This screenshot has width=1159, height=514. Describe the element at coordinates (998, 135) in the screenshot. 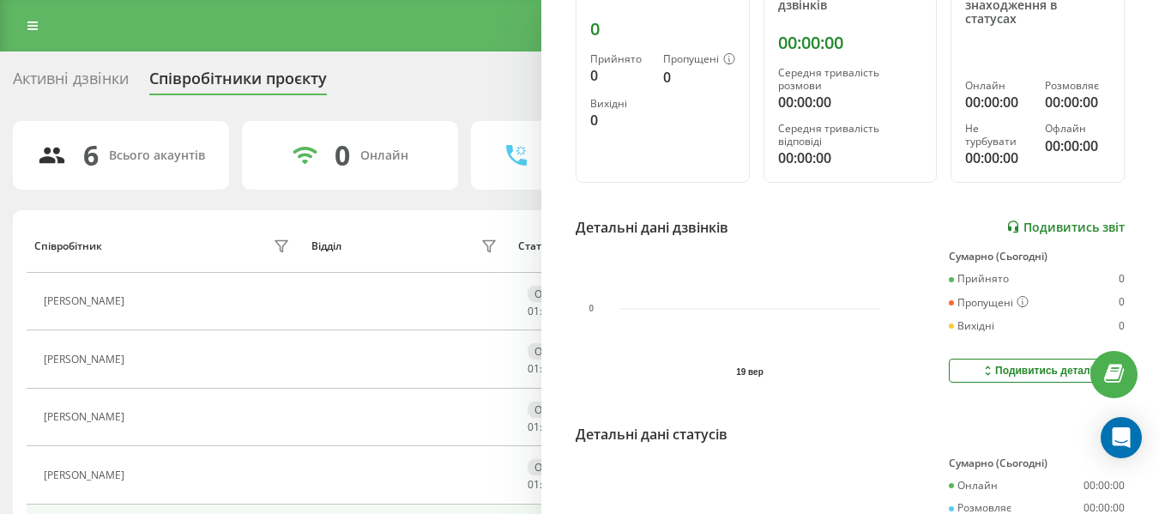

I see `div: Не турбувати` at that location.